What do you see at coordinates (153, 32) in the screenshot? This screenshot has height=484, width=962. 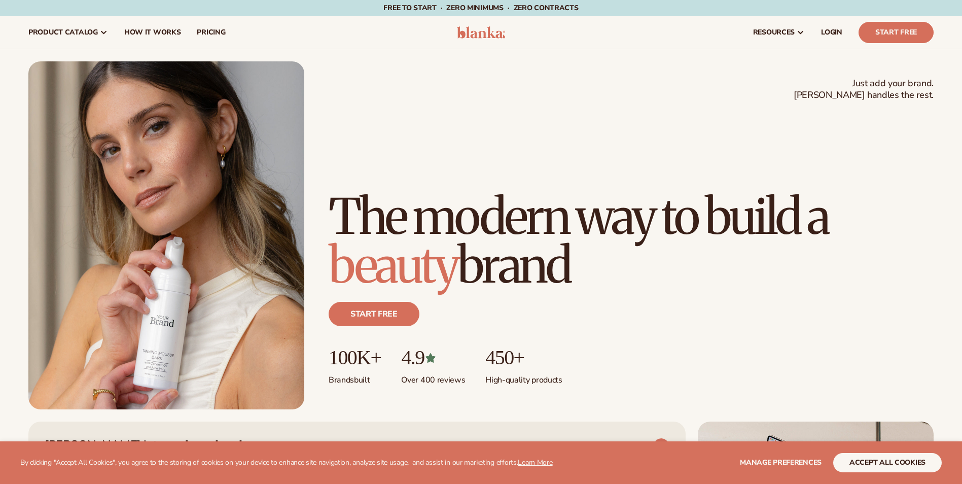 I see `a: How It Works` at bounding box center [153, 32].